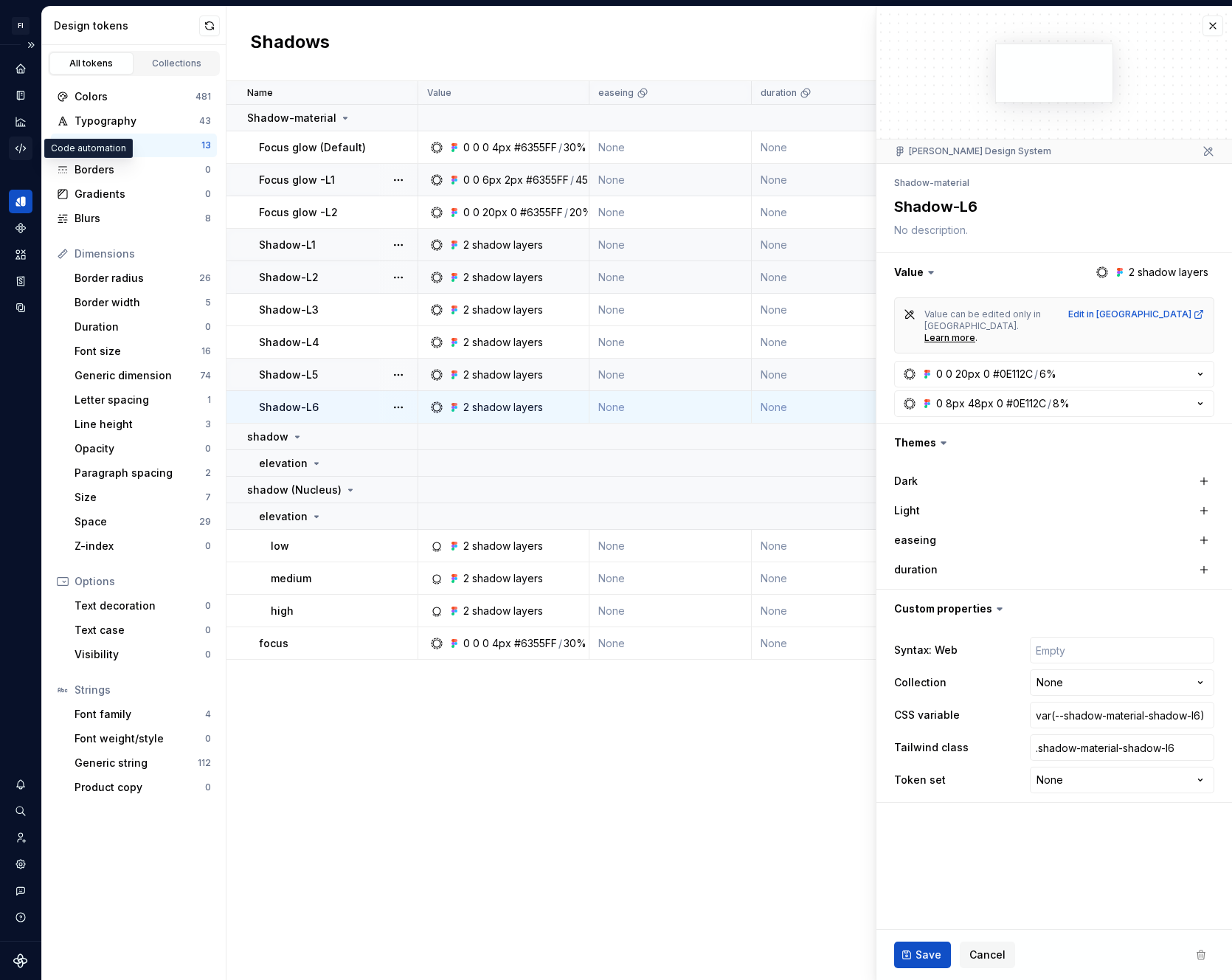  What do you see at coordinates (292, 118) in the screenshot?
I see `p: Shadow-material` at bounding box center [292, 118].